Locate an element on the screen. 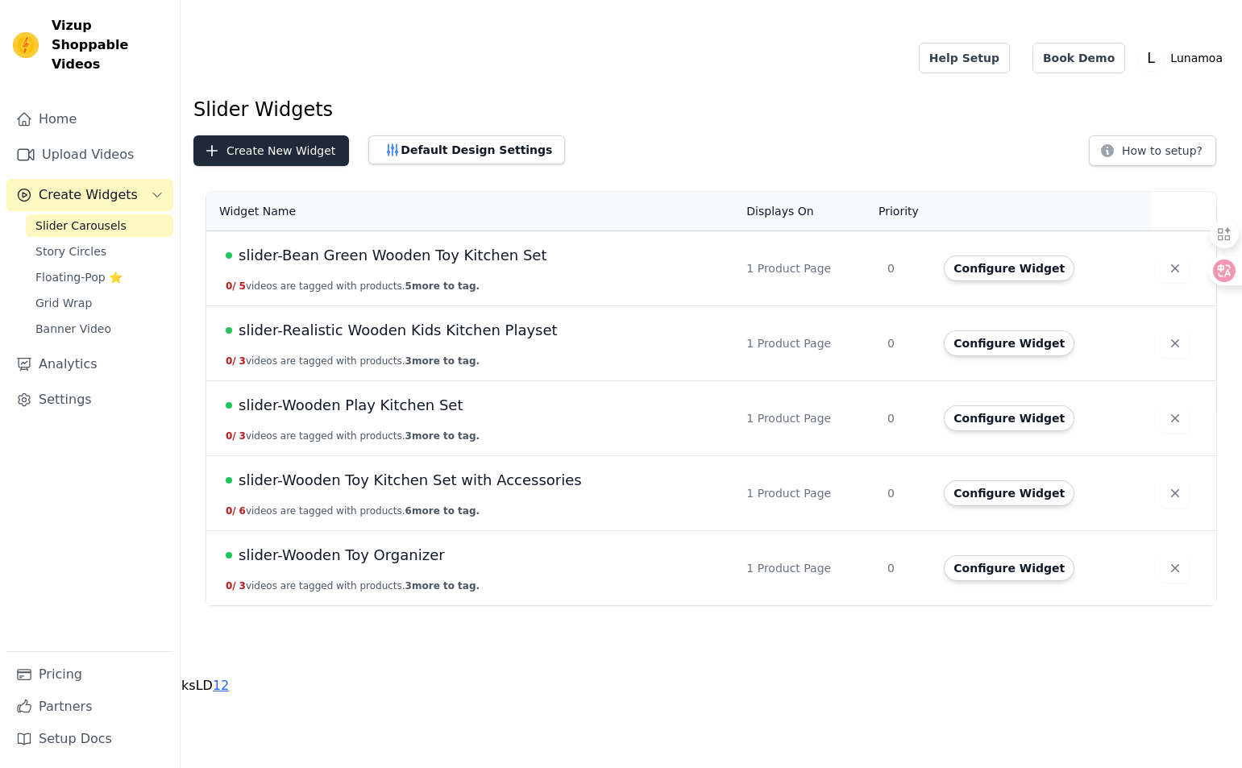  span: Story Circles is located at coordinates (71, 251).